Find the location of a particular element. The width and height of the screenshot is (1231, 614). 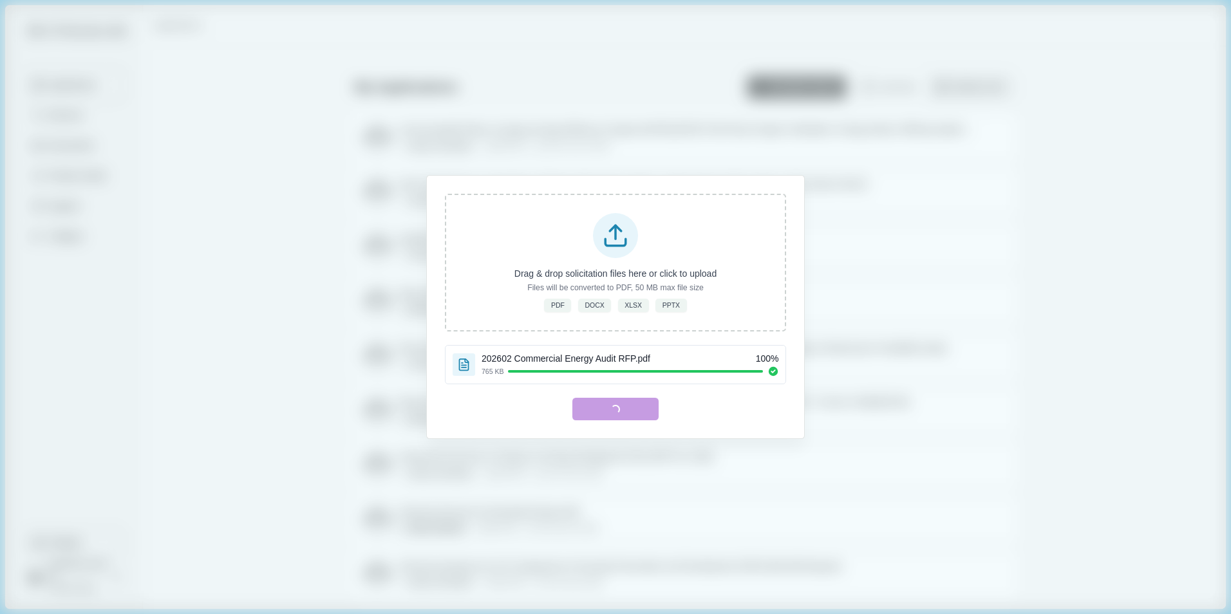

p: Files will be converted to PDF, 50 MB max file size is located at coordinates (615, 288).